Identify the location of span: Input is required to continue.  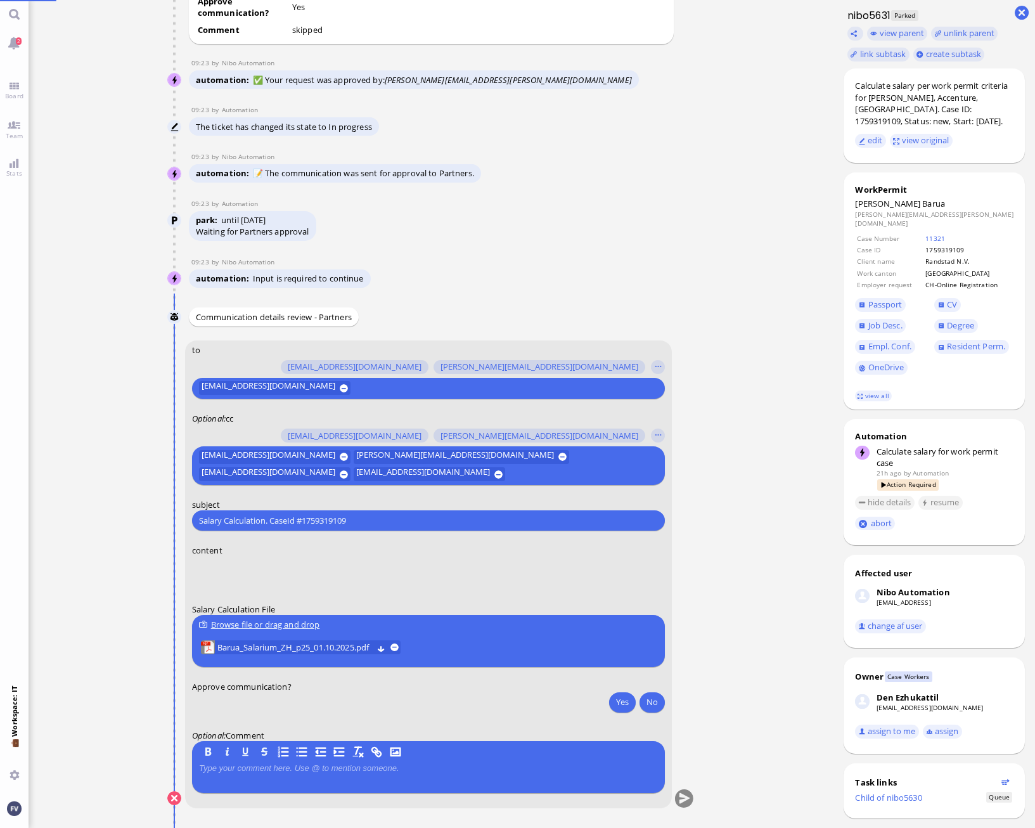
(308, 278).